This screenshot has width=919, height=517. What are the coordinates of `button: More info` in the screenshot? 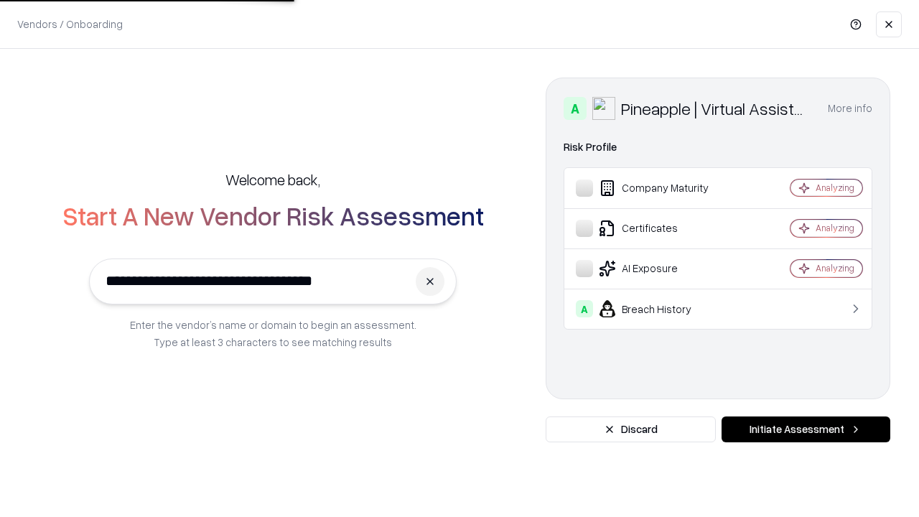 It's located at (850, 108).